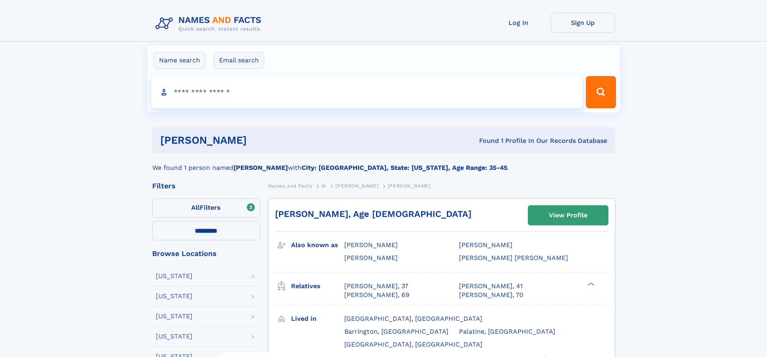 The width and height of the screenshot is (767, 357). What do you see at coordinates (290, 186) in the screenshot?
I see `a: Names and Facts` at bounding box center [290, 186].